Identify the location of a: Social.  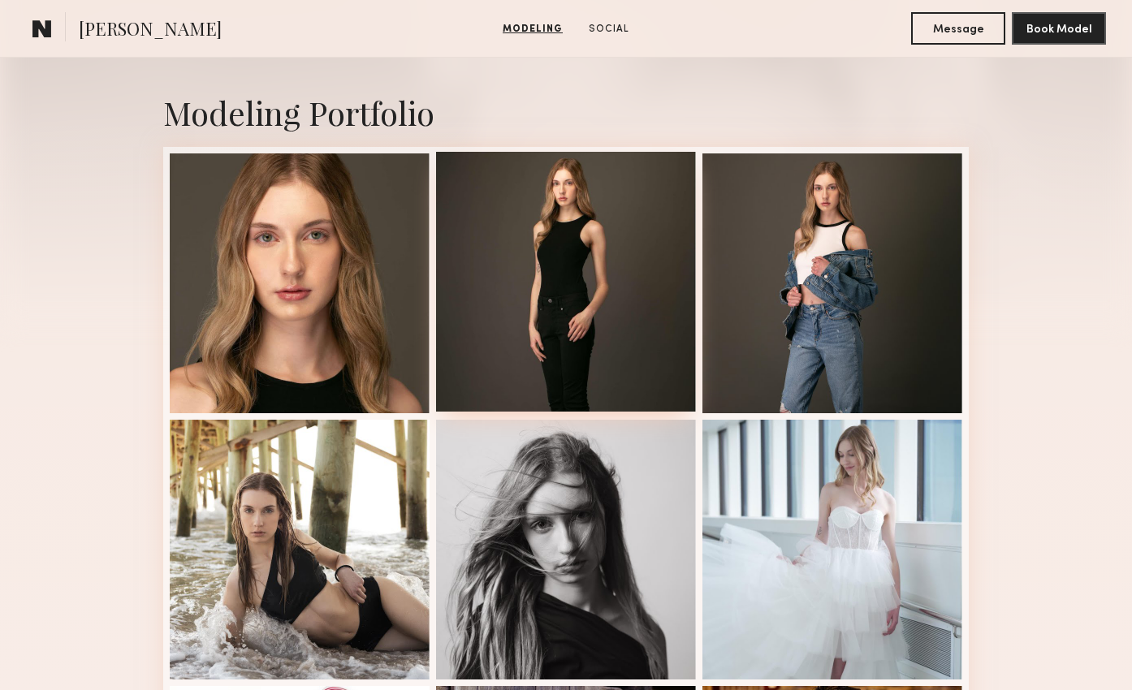
(609, 29).